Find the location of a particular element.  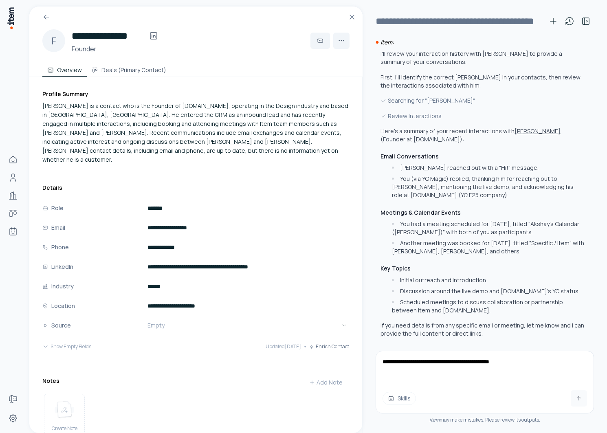

a: Companies is located at coordinates (13, 196).